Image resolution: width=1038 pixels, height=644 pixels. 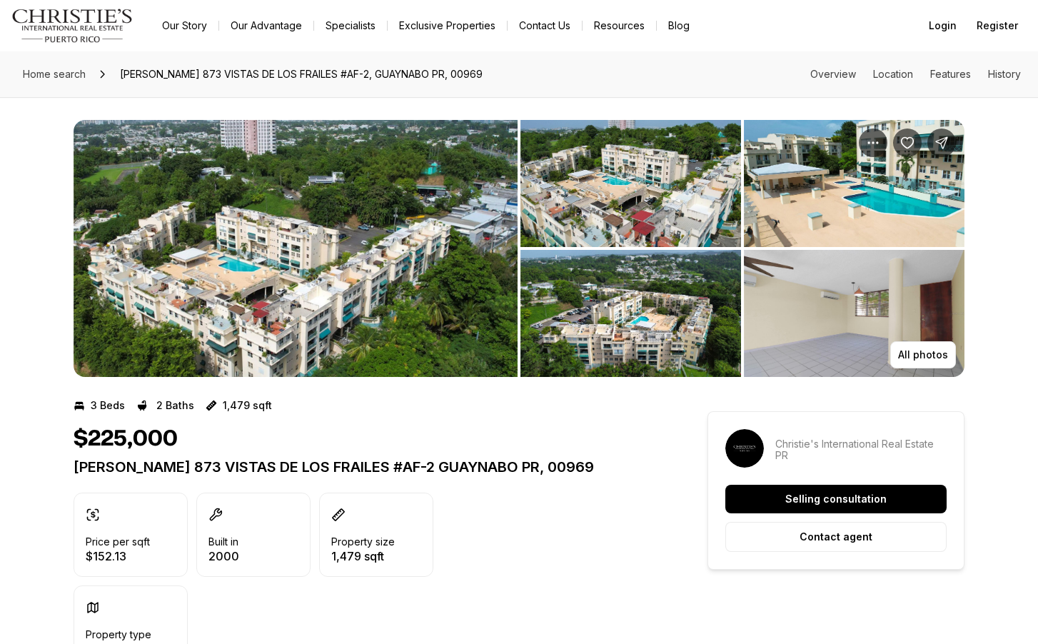 I want to click on span: Home search, so click(x=54, y=74).